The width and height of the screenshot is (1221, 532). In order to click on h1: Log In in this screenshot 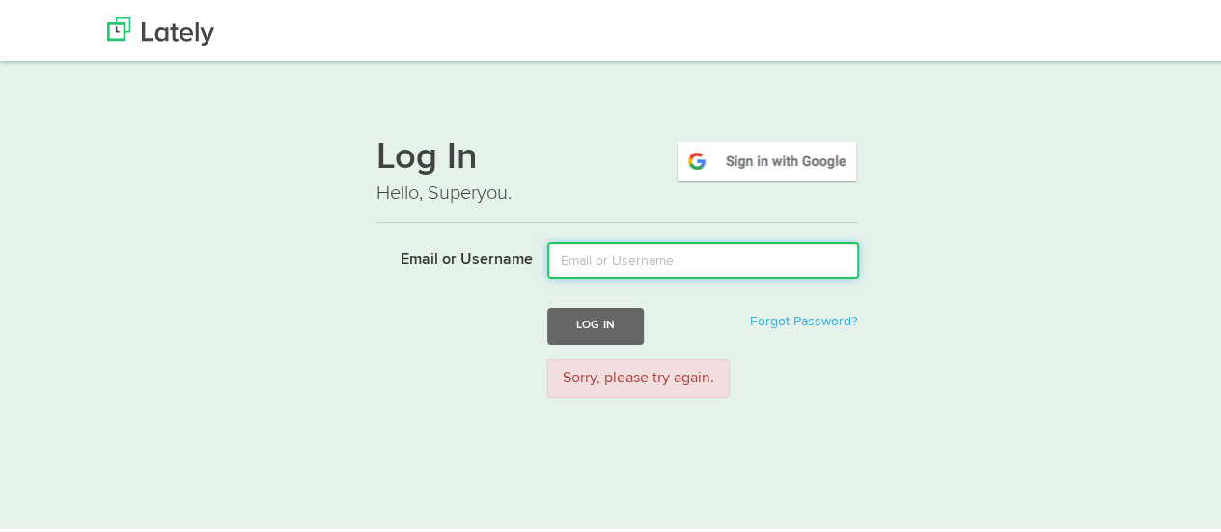, I will do `click(618, 156)`.